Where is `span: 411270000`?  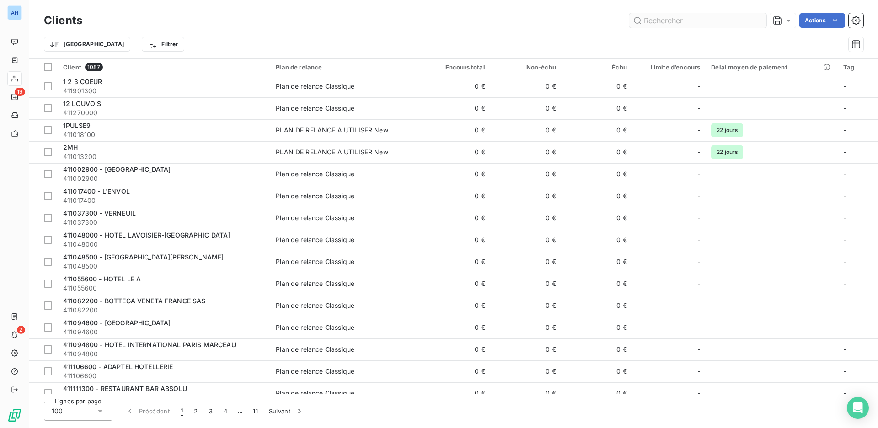
span: 411270000 is located at coordinates (164, 113).